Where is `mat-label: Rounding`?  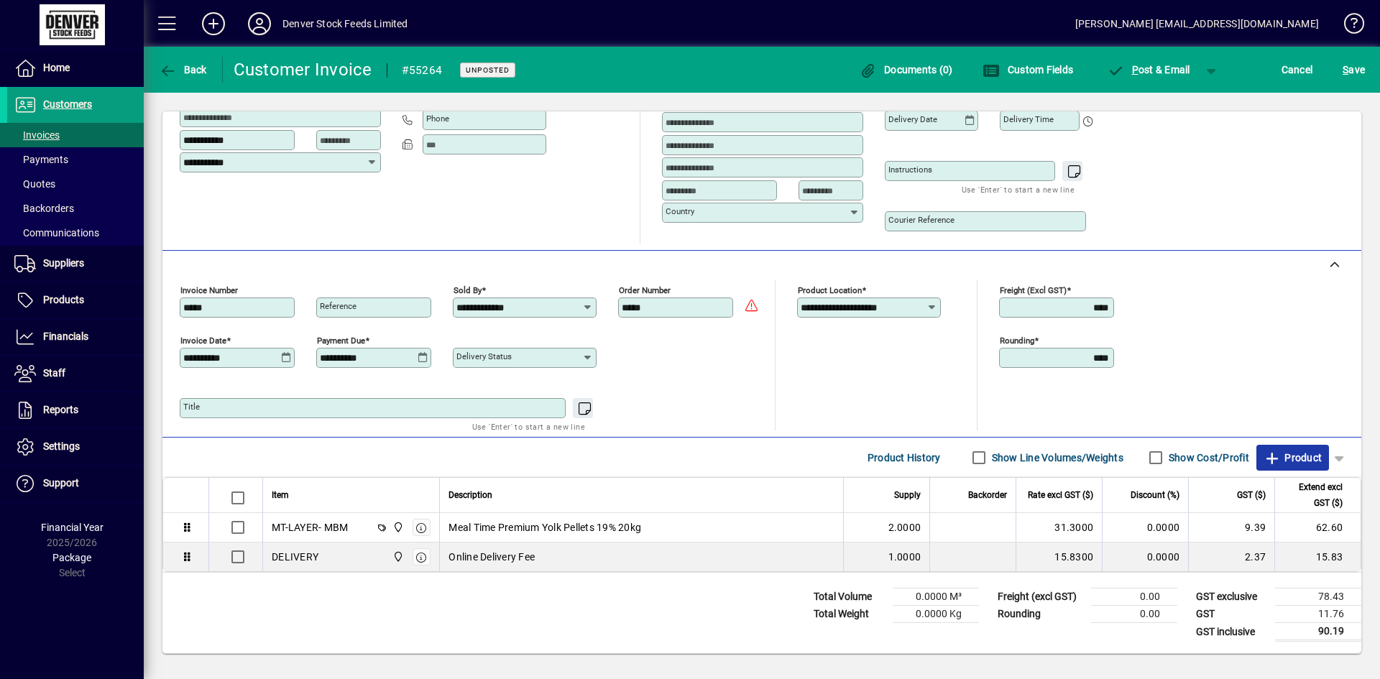
mat-label: Rounding is located at coordinates (1017, 341).